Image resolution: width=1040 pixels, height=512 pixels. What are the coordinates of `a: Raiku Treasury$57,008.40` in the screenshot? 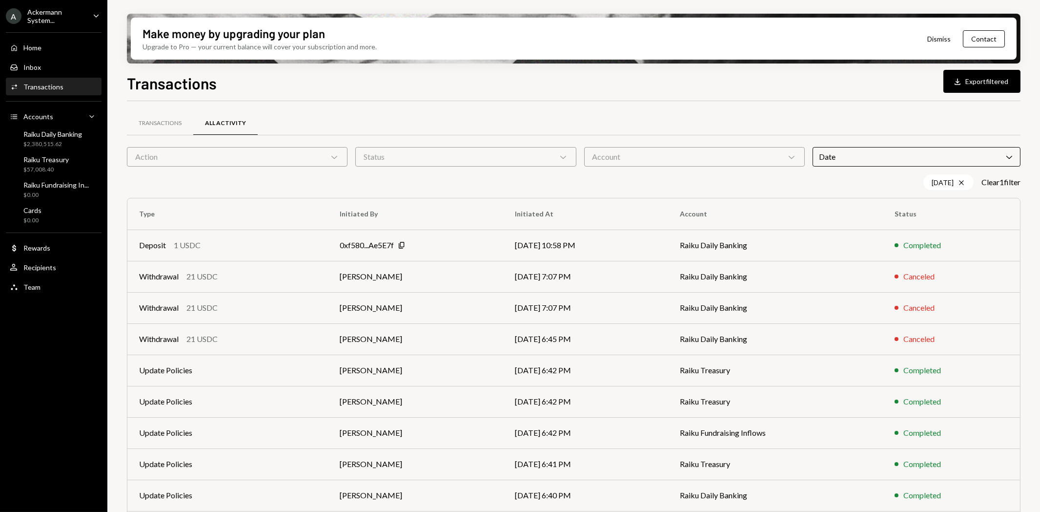 It's located at (54, 164).